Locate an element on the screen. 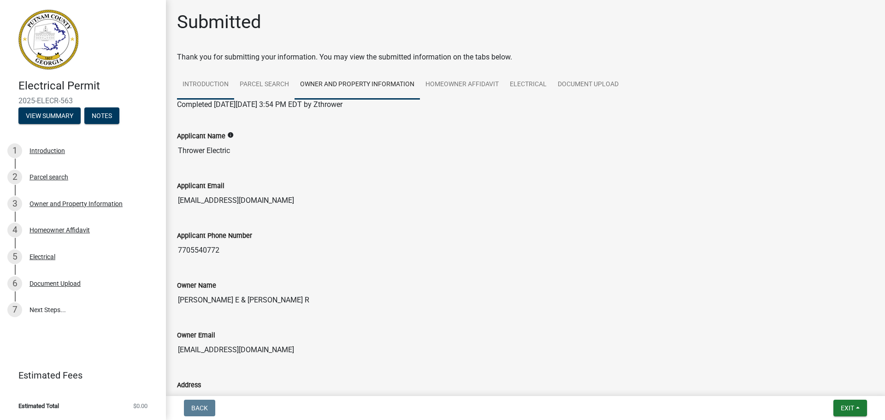 This screenshot has width=885, height=420. button: Notes is located at coordinates (102, 116).